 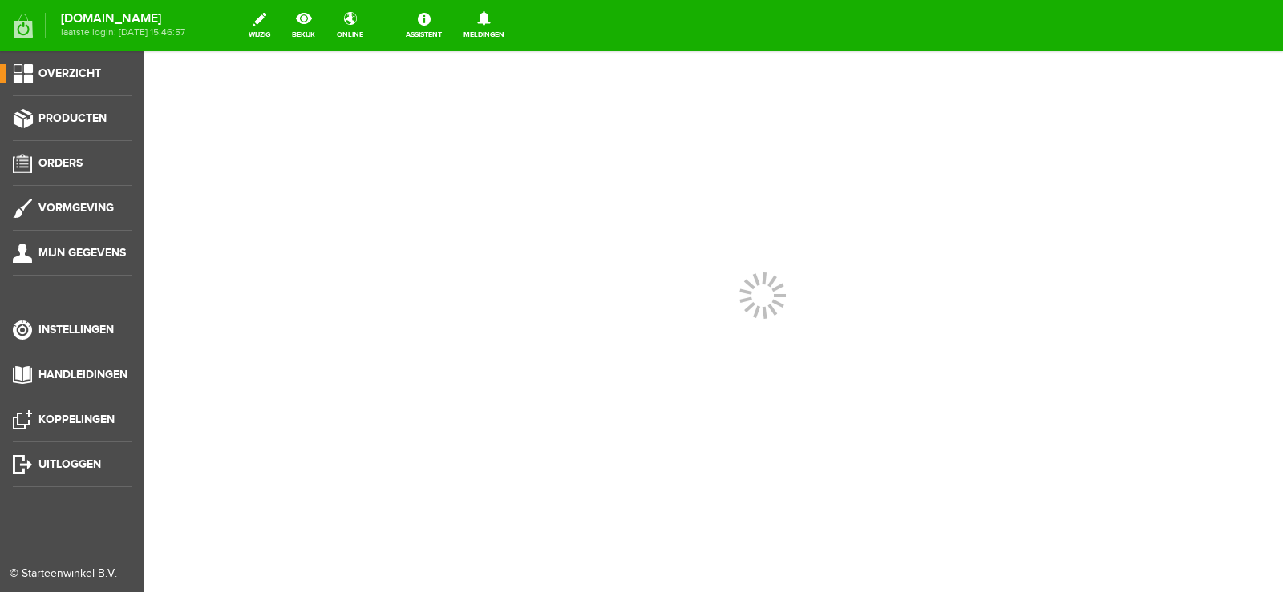 I want to click on span: Vormgeving, so click(x=76, y=208).